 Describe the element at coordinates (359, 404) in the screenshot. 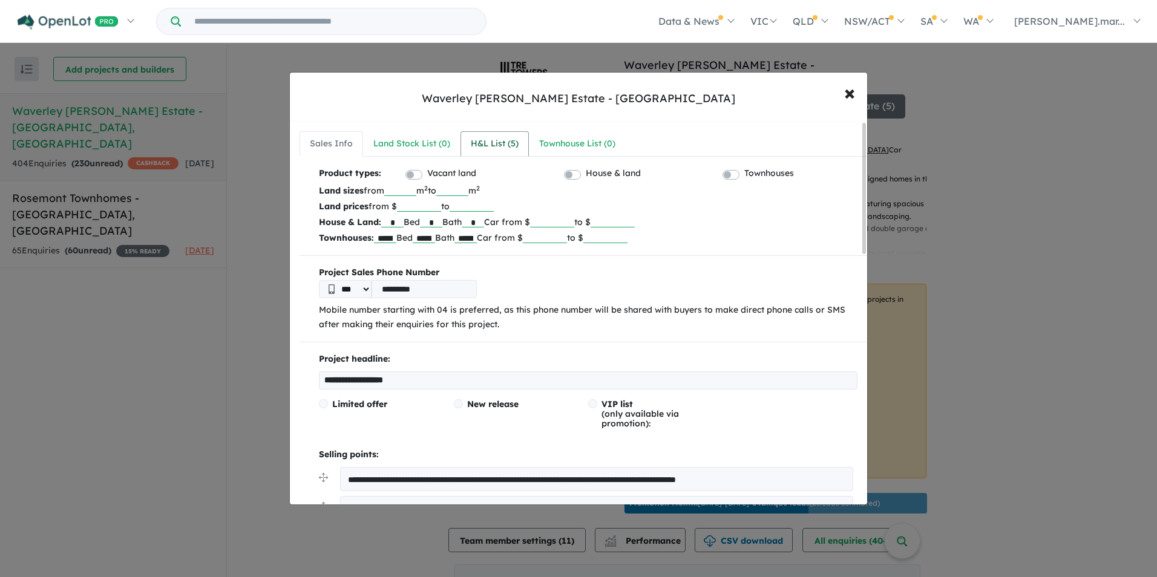

I see `span: Limited offer` at that location.